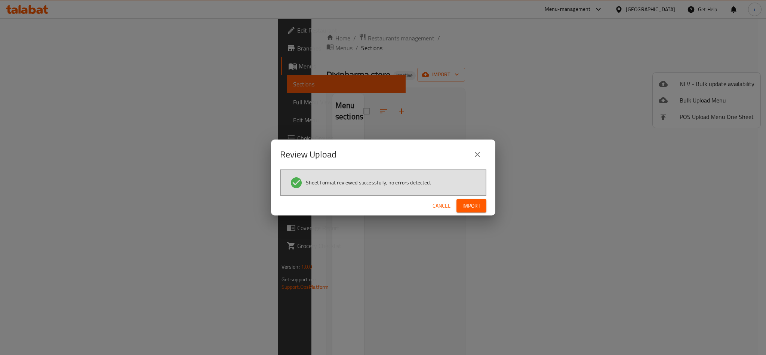 The width and height of the screenshot is (766, 355). I want to click on span: Import, so click(471, 206).